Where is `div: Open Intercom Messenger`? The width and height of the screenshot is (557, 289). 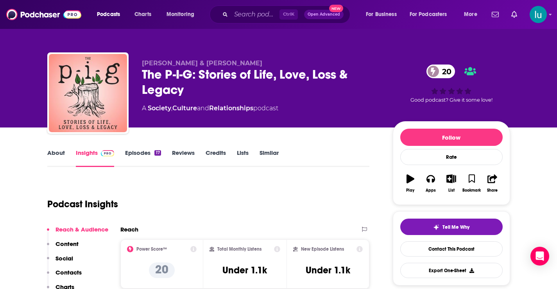
div: Open Intercom Messenger is located at coordinates (539, 256).